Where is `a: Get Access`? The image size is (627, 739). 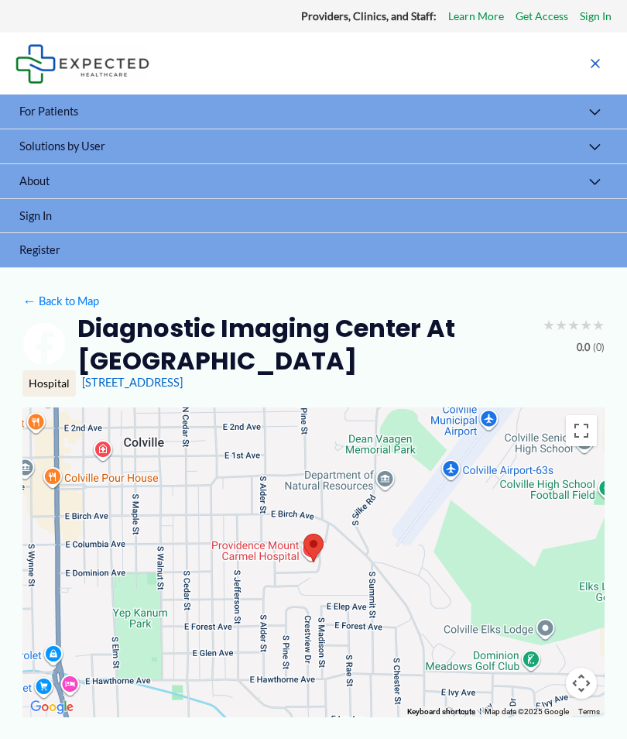 a: Get Access is located at coordinates (542, 16).